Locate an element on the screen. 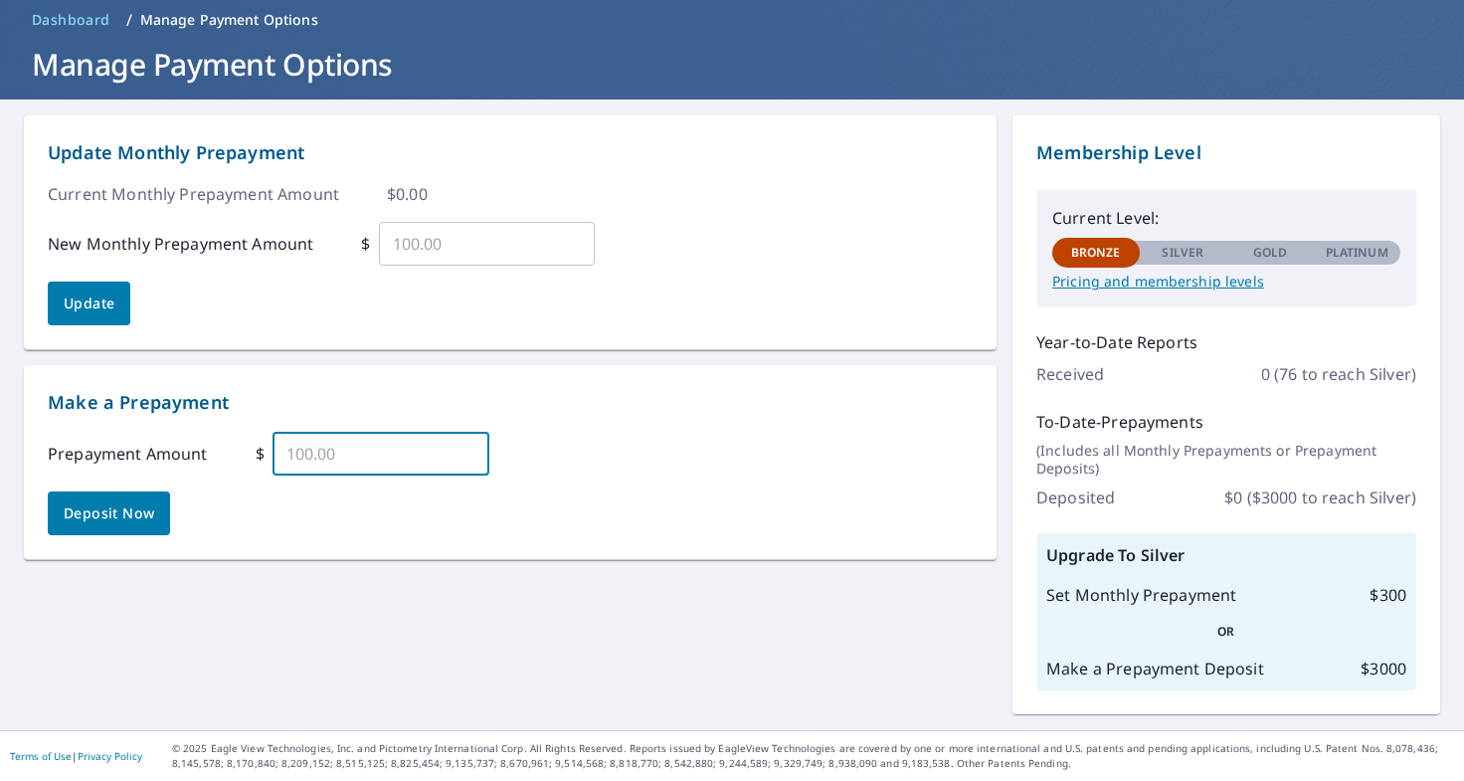 Image resolution: width=1464 pixels, height=781 pixels. a: Privacy Policy is located at coordinates (109, 756).